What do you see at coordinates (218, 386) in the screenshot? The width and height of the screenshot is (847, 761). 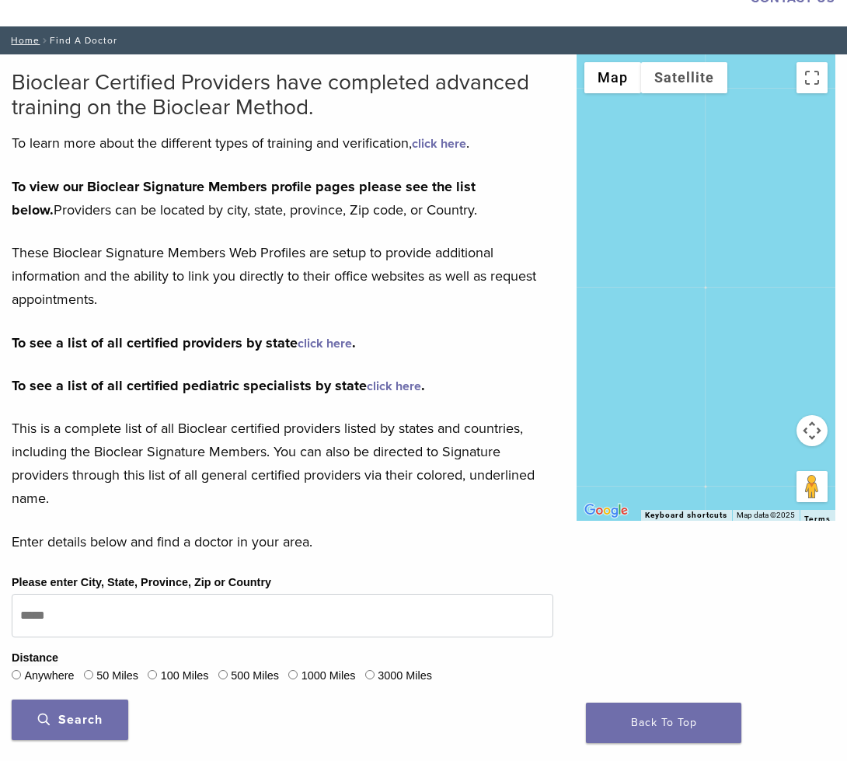 I see `strong: To see a list of all certified pediatric specialists by state .` at bounding box center [218, 386].